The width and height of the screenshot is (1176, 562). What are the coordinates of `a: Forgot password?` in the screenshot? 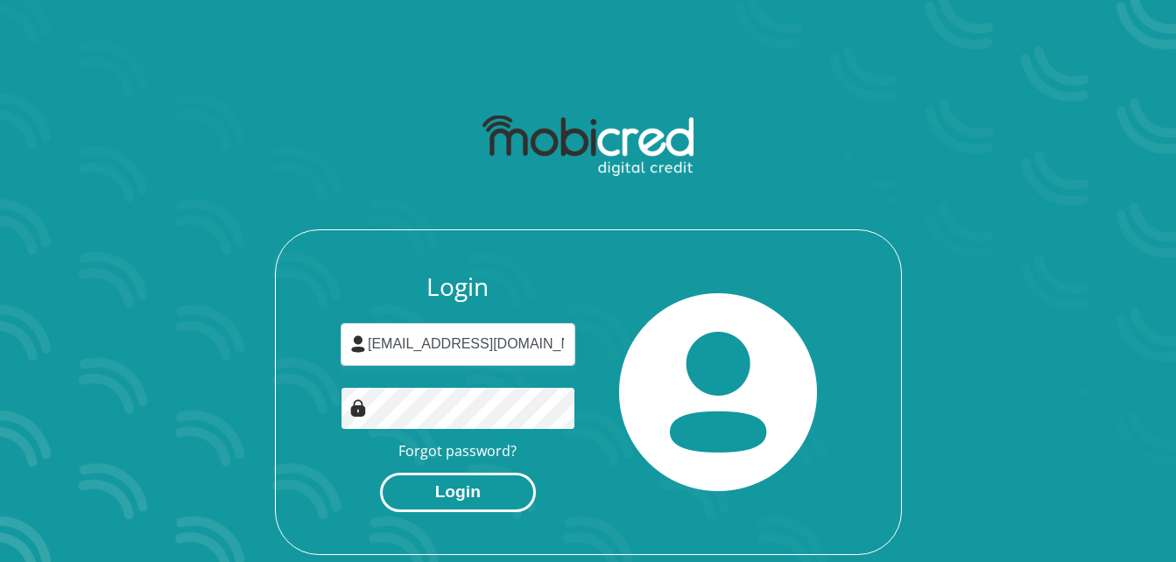 It's located at (457, 451).